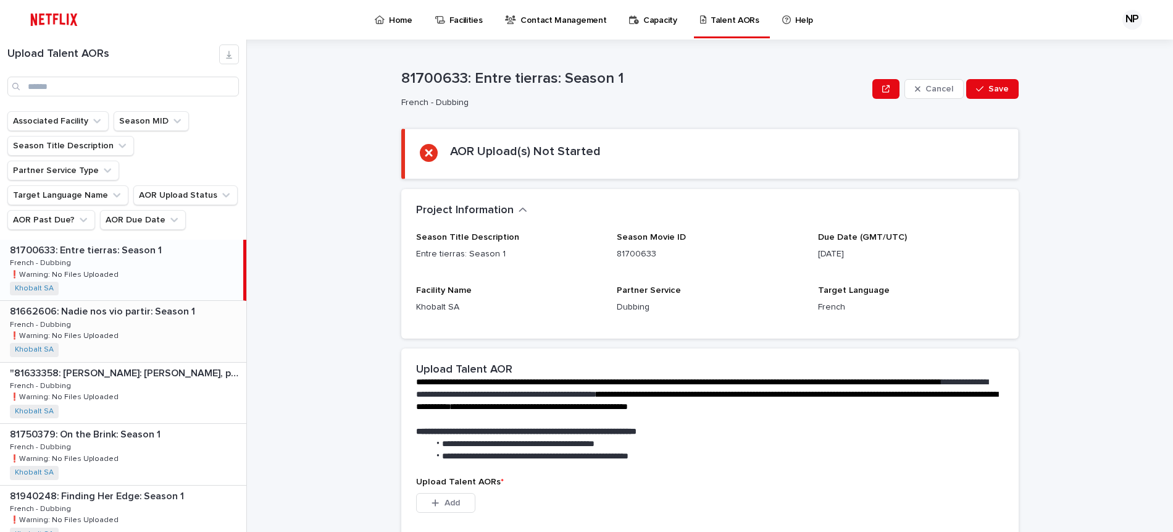  What do you see at coordinates (143, 220) in the screenshot?
I see `button: AOR Due Date` at bounding box center [143, 220].